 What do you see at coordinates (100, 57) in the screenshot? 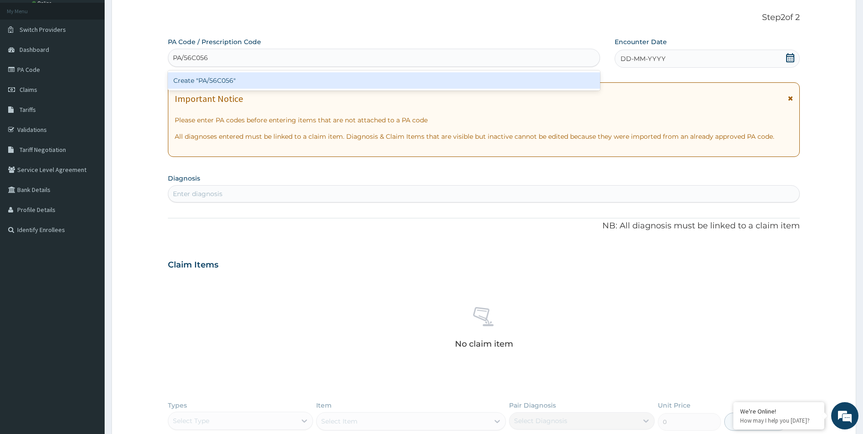
I see `div: Chat with us now` at bounding box center [100, 57].